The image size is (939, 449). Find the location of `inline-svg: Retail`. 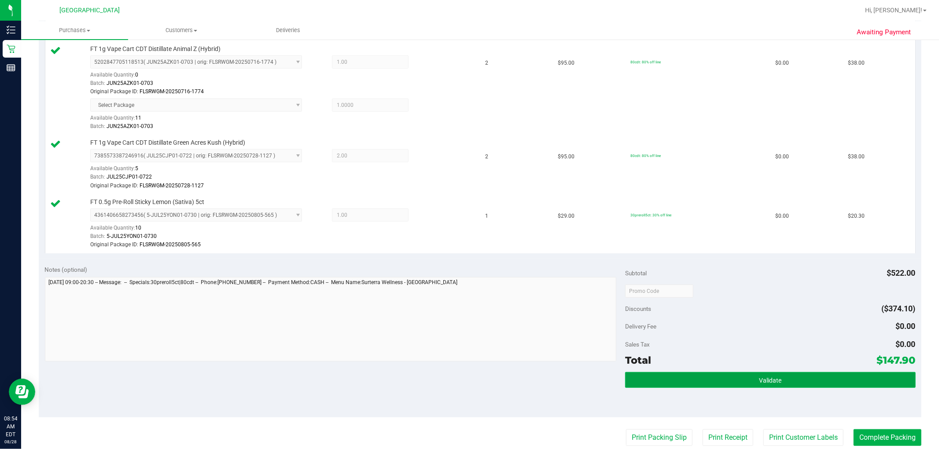

inline-svg: Retail is located at coordinates (11, 49).